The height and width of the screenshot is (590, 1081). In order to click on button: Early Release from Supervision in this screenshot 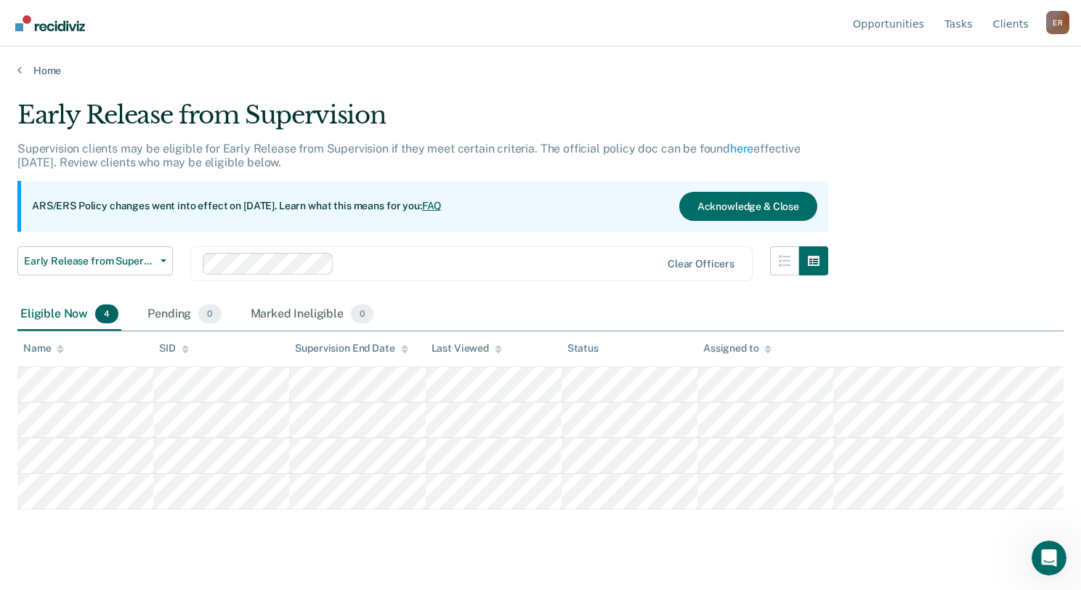, I will do `click(95, 261)`.